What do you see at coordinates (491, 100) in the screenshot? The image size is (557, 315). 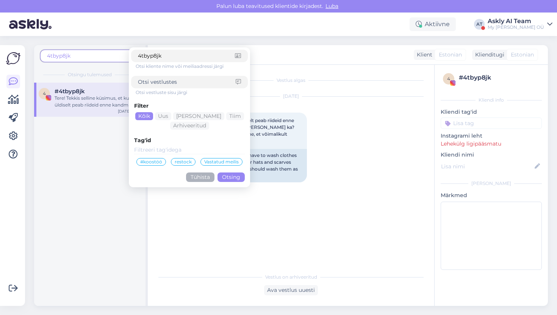 I see `div: Kliendi info` at bounding box center [491, 100].